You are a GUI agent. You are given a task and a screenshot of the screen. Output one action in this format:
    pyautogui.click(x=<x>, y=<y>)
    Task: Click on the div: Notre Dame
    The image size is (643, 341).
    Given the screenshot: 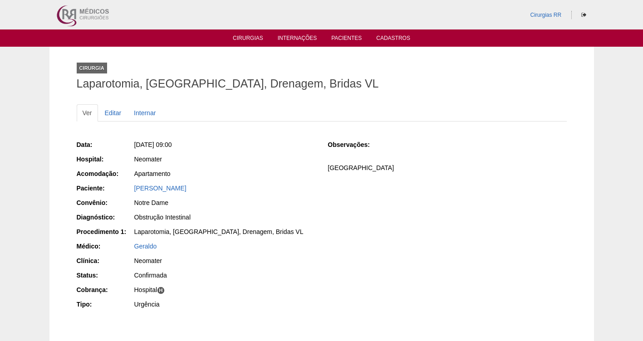 What is the action you would take?
    pyautogui.click(x=225, y=203)
    